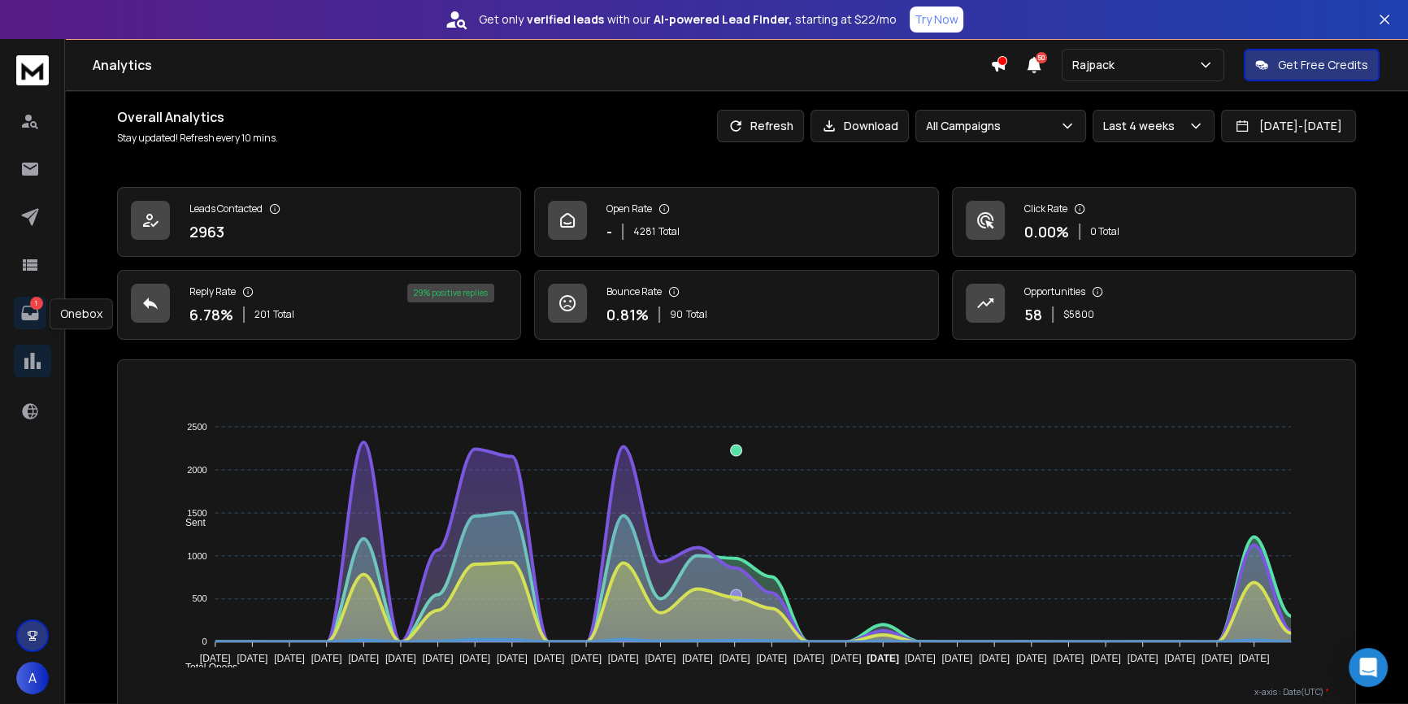 The height and width of the screenshot is (704, 1408). I want to click on p: Open Rate, so click(629, 209).